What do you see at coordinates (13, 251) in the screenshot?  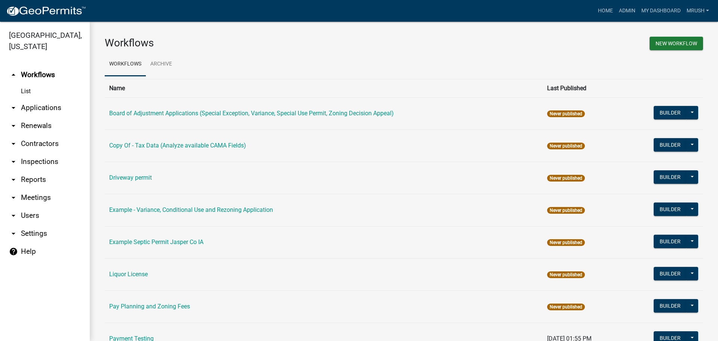 I see `i: help` at bounding box center [13, 251].